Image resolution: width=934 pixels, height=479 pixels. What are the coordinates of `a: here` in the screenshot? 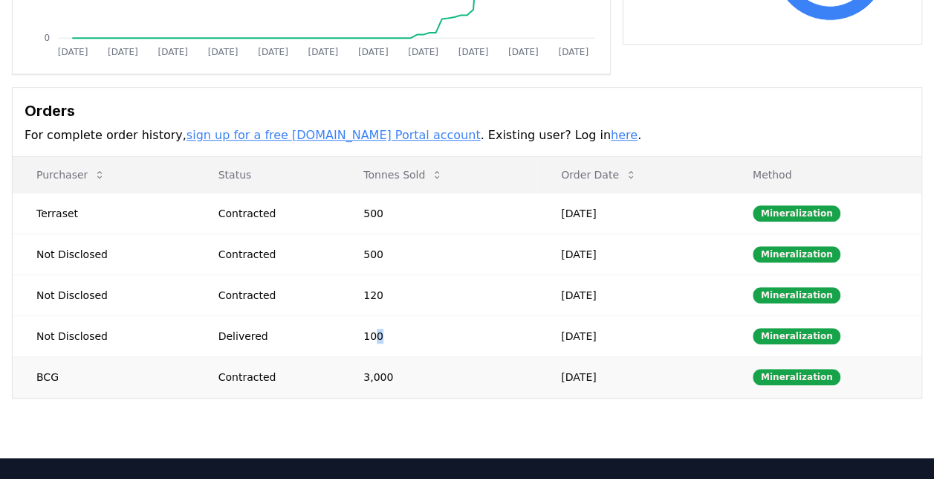 It's located at (624, 134).